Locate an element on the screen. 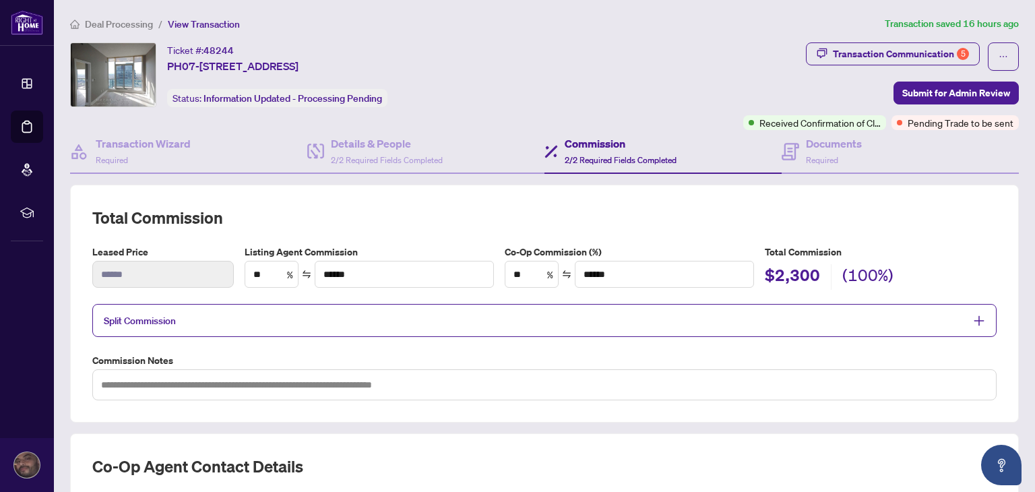 The width and height of the screenshot is (1035, 492). span: Split Commission is located at coordinates (140, 321).